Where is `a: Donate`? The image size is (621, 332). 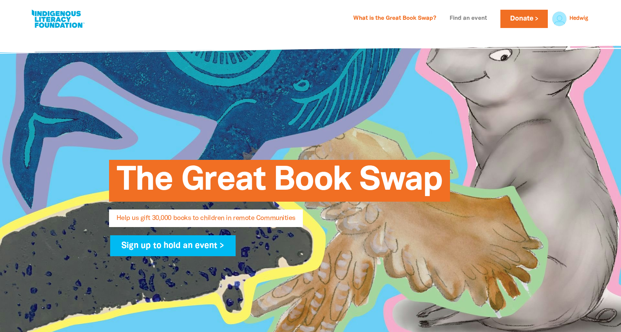 a: Donate is located at coordinates (524, 19).